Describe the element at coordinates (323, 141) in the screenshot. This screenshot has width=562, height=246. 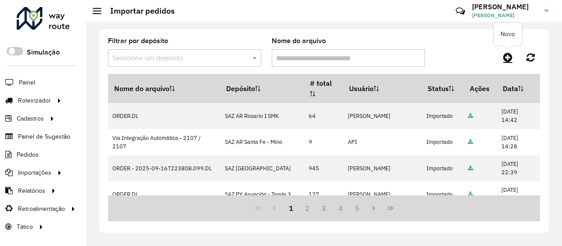
I see `td: 9` at that location.